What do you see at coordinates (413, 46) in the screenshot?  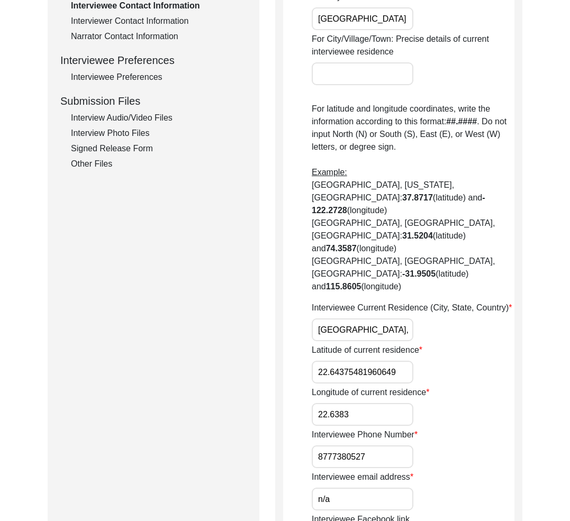 I see `label: For City/Village/Town: Precise details of current interviewee residence` at bounding box center [413, 46].